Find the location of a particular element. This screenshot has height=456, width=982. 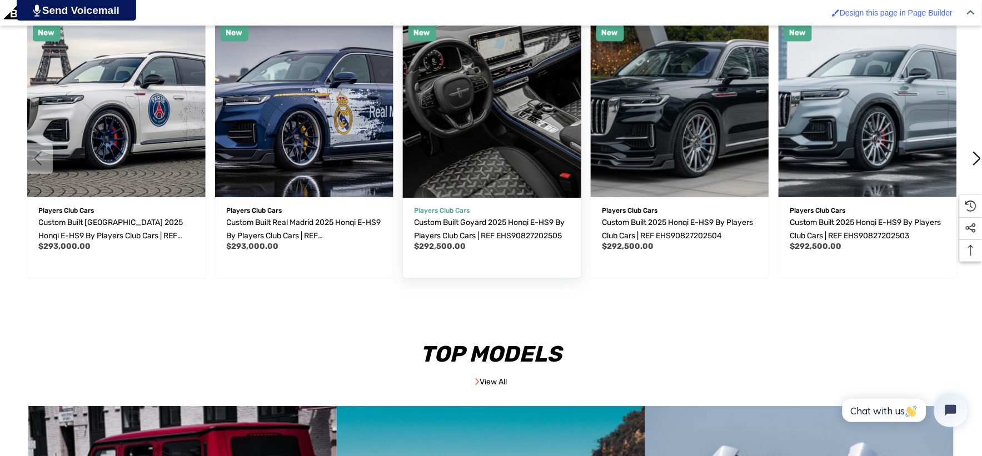

svg: Top is located at coordinates (971, 251).